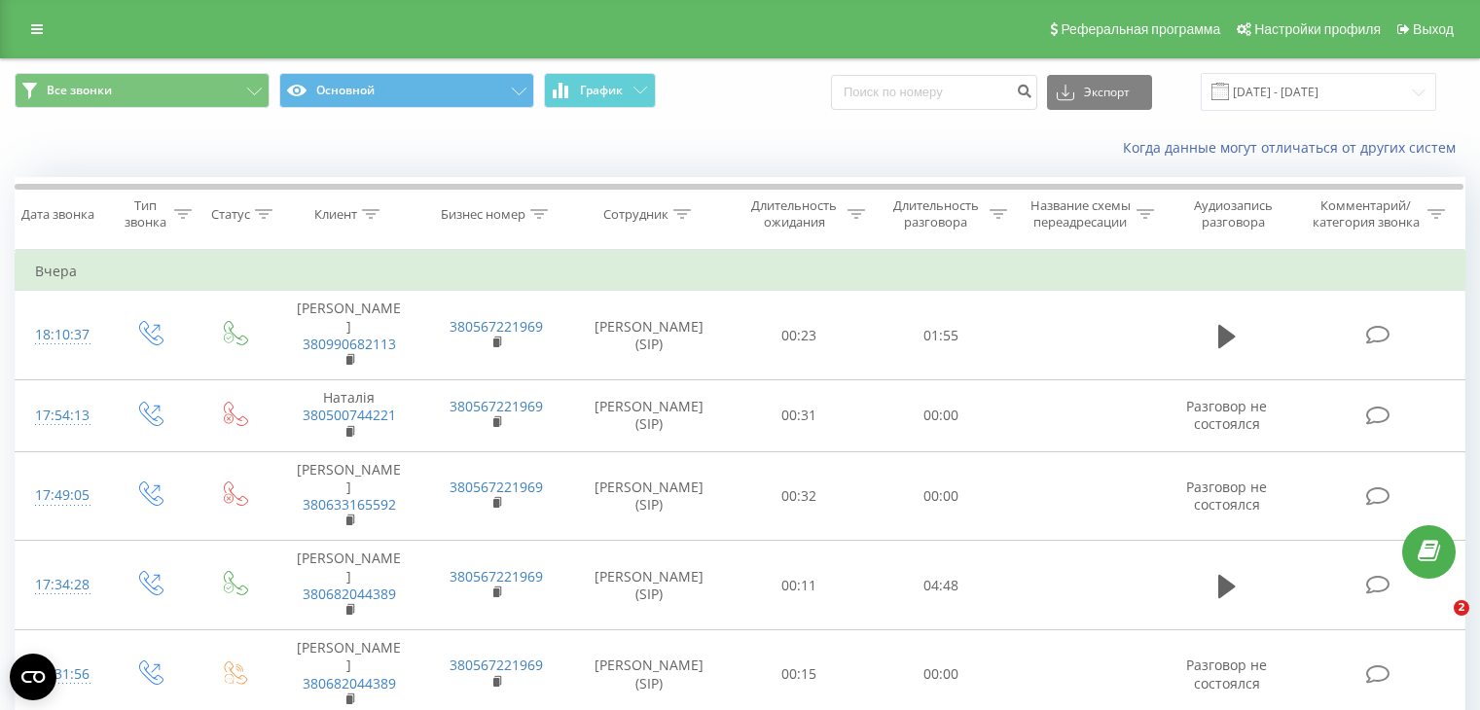 This screenshot has width=1480, height=710. I want to click on a: 380990682113, so click(349, 343).